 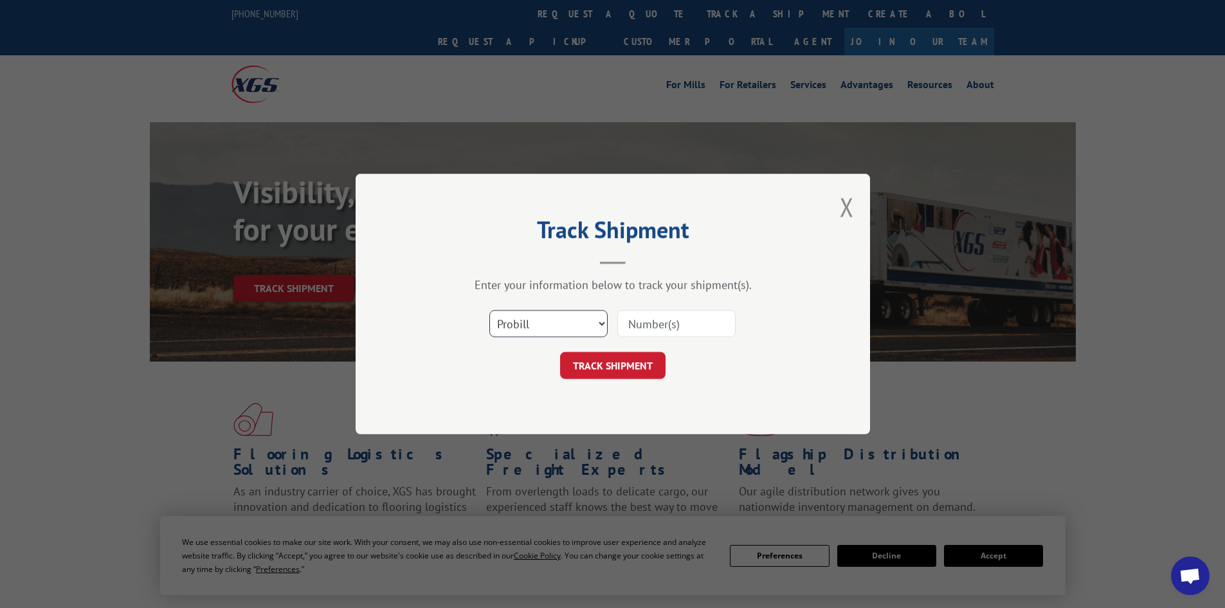 What do you see at coordinates (677, 324) in the screenshot?
I see `input: Number(s)` at bounding box center [677, 324].